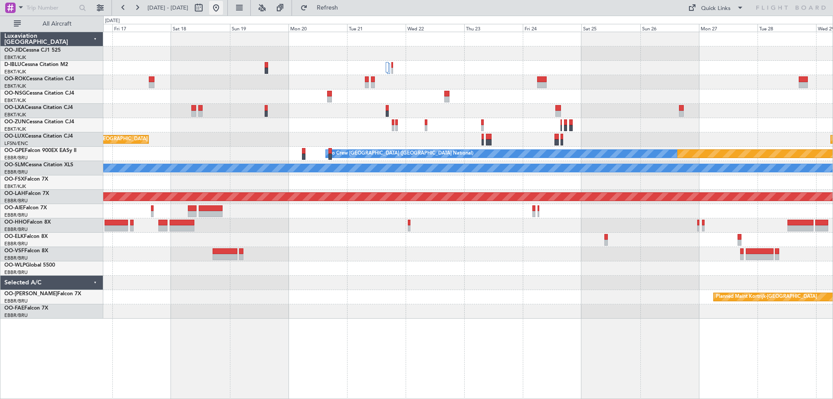 The width and height of the screenshot is (833, 399). Describe the element at coordinates (14, 251) in the screenshot. I see `span: OO-VSF` at that location.